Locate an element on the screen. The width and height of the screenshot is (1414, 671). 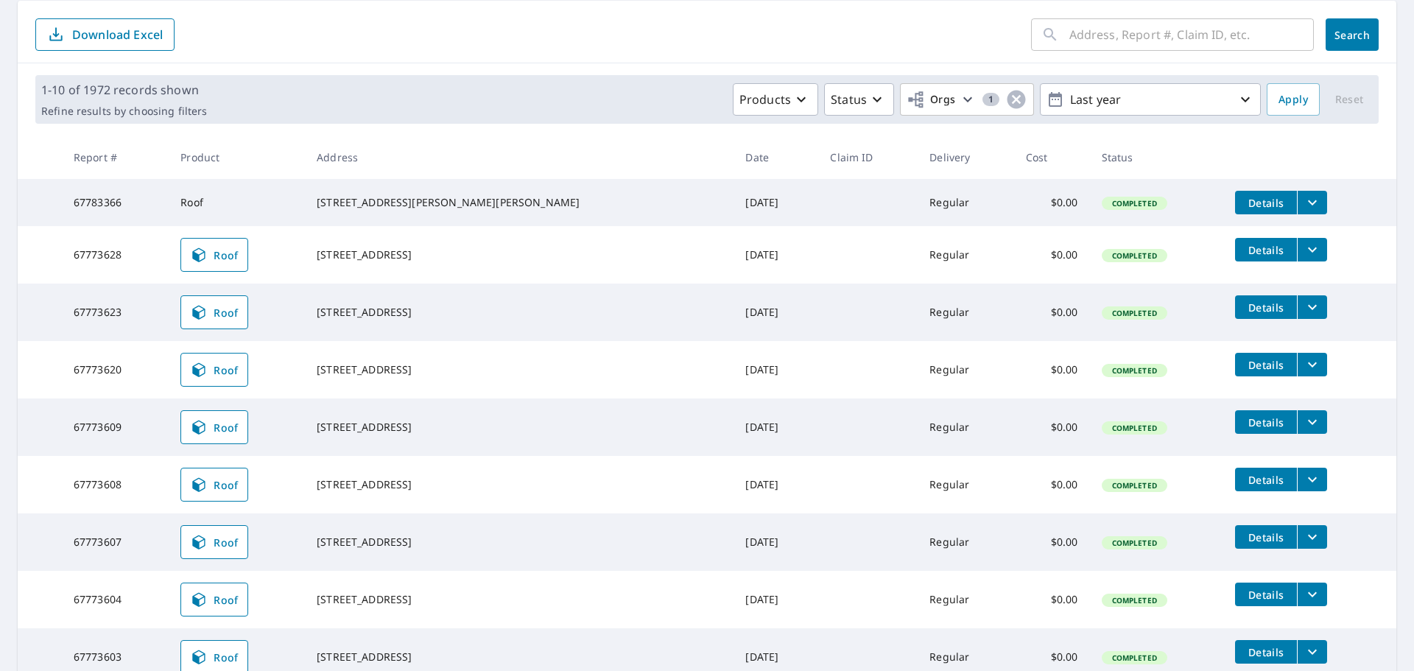
td: 67773609 is located at coordinates (115, 427).